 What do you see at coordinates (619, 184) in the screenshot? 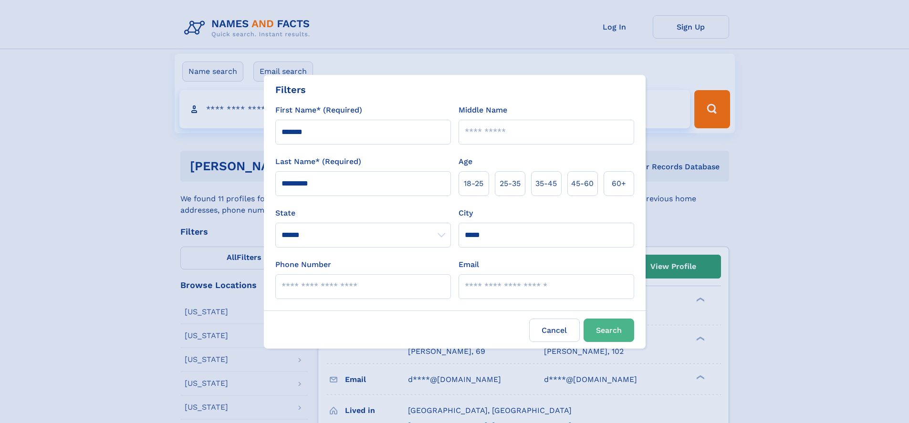
I see `span: 60+` at bounding box center [619, 184].